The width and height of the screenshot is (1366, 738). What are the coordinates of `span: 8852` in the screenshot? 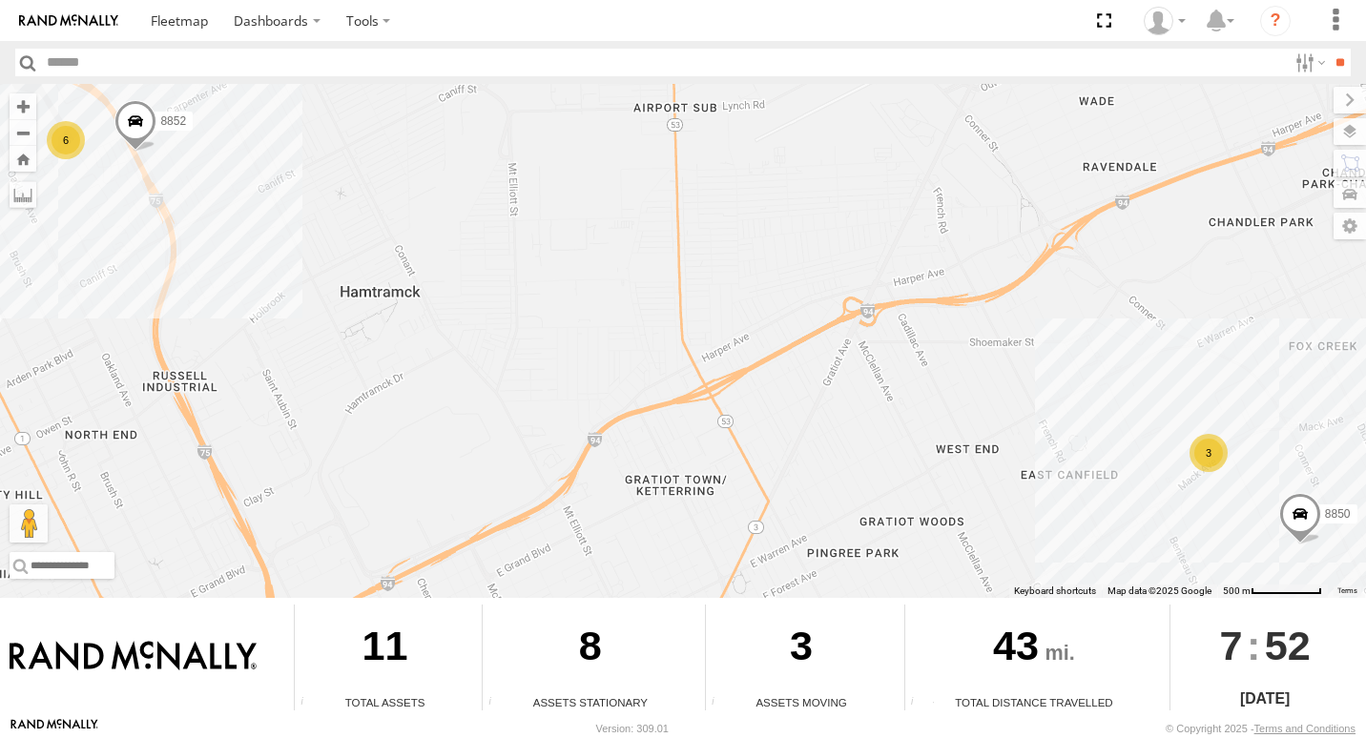 It's located at (173, 121).